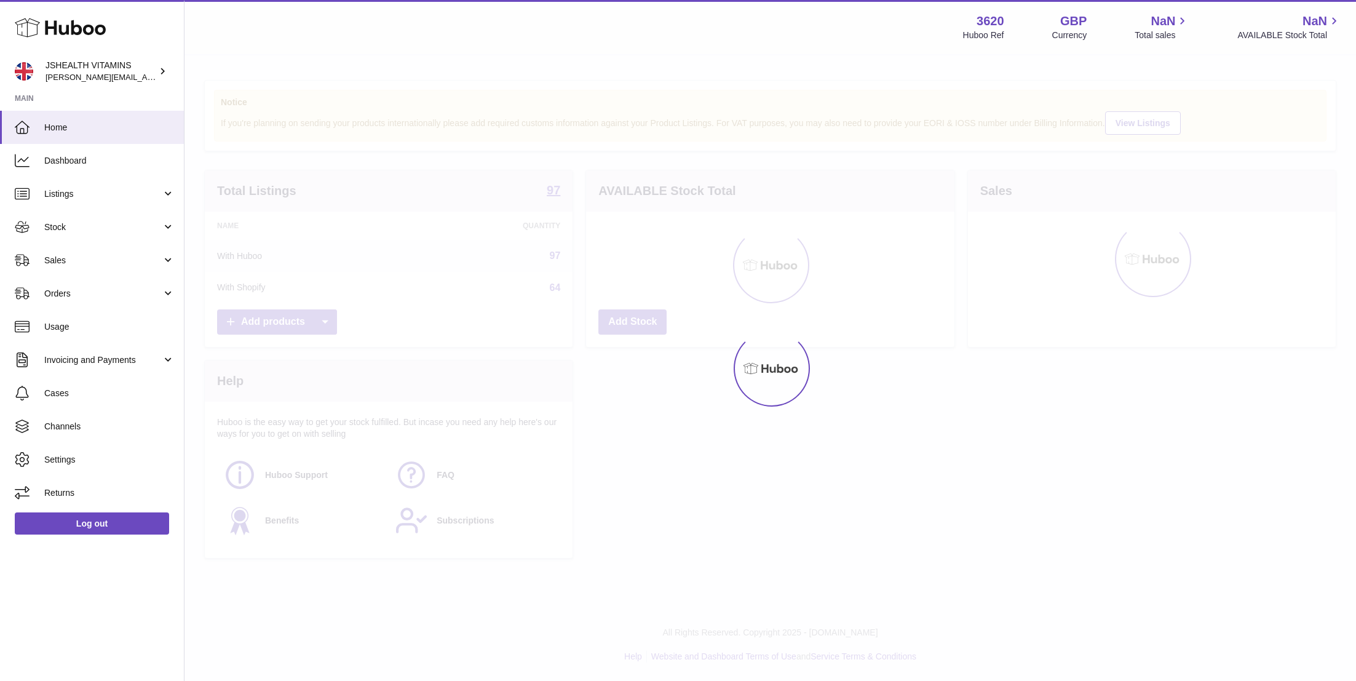  I want to click on div: Huboo Ref, so click(983, 35).